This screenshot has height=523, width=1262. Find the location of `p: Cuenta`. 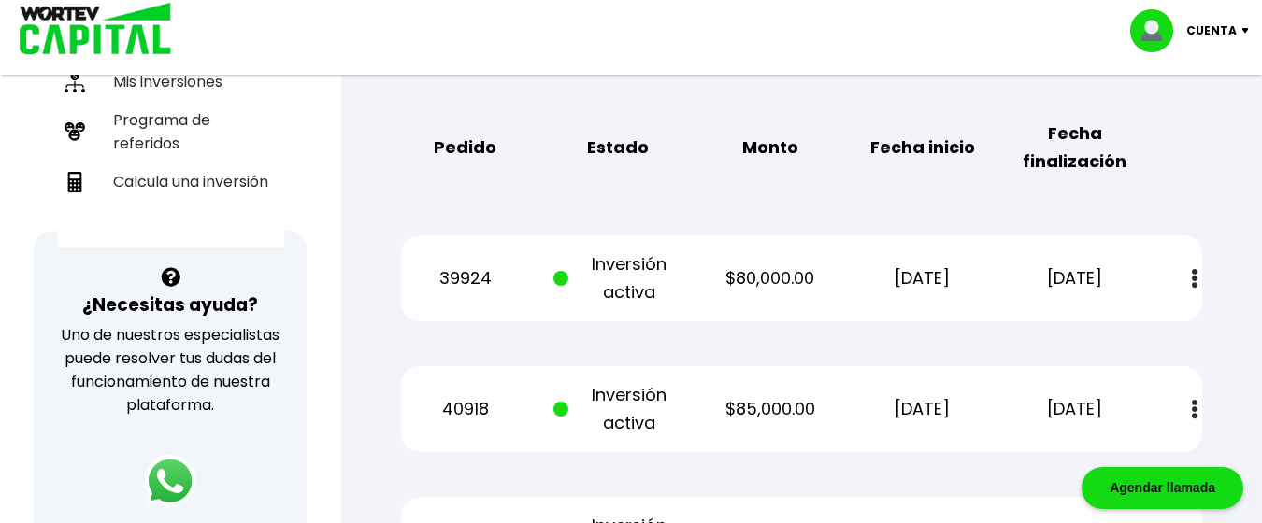

p: Cuenta is located at coordinates (1211, 31).